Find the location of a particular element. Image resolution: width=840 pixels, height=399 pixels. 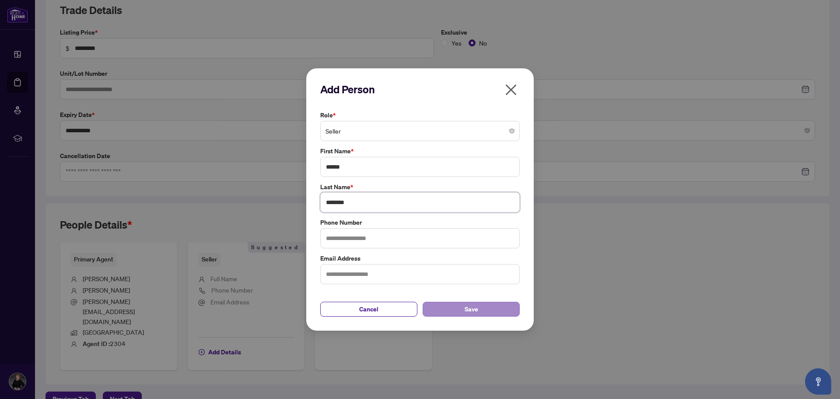

label: Email Address is located at coordinates (420, 258).